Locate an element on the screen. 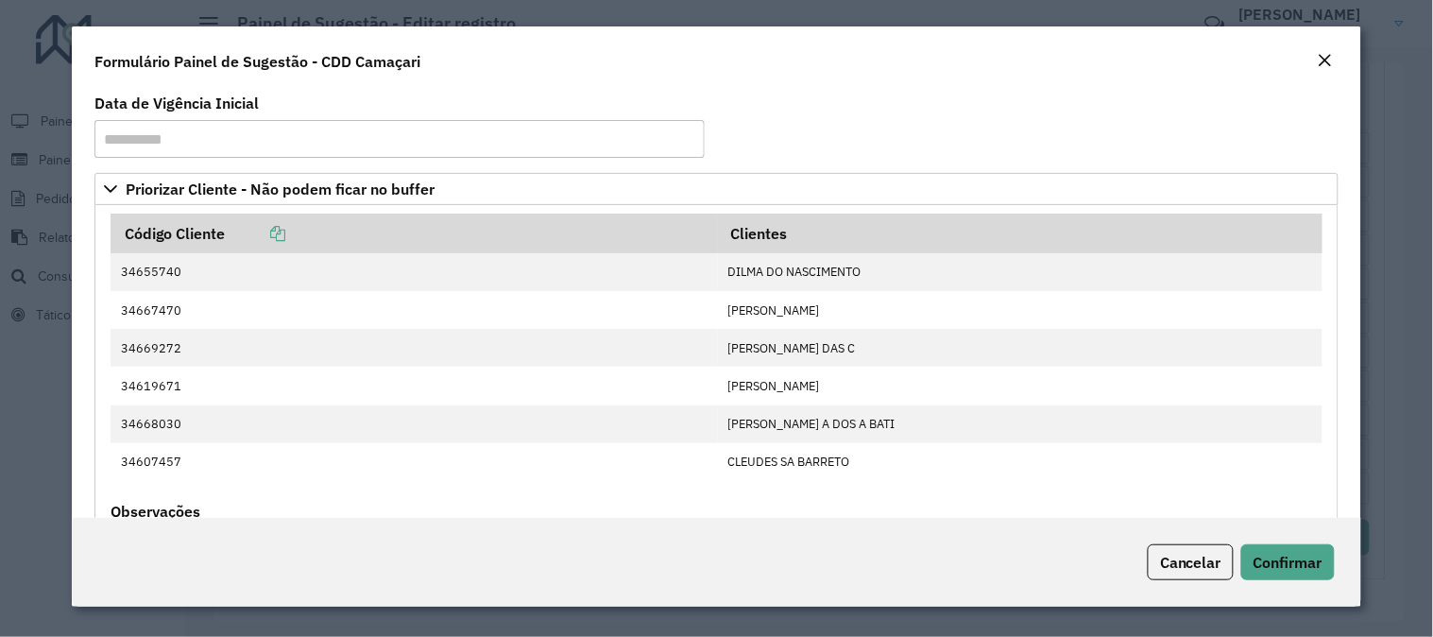  td: DILMA DO NASCIMENTO is located at coordinates (1020, 272).